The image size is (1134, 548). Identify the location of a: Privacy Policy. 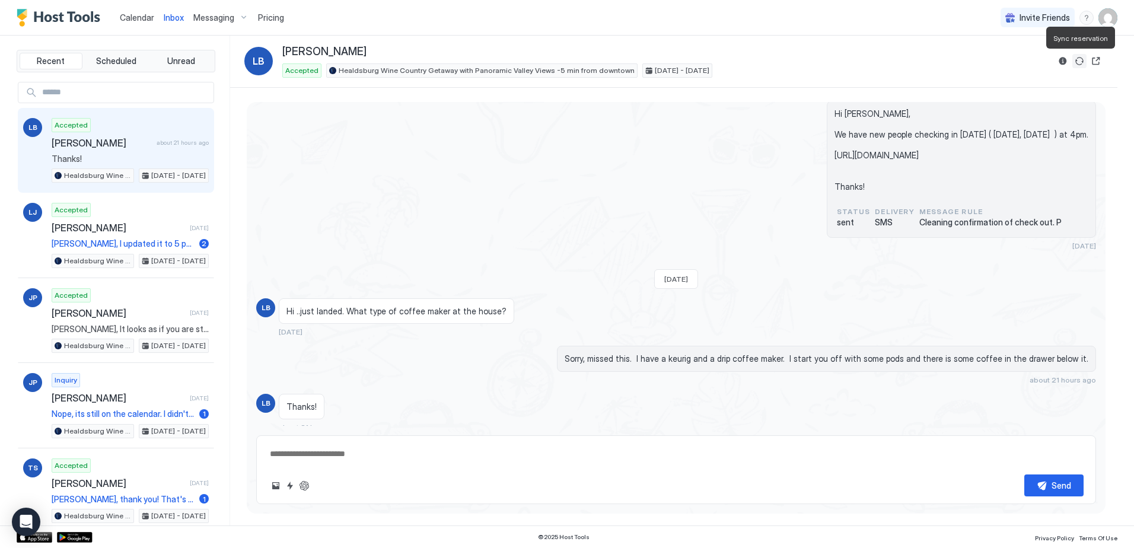
(1054, 537).